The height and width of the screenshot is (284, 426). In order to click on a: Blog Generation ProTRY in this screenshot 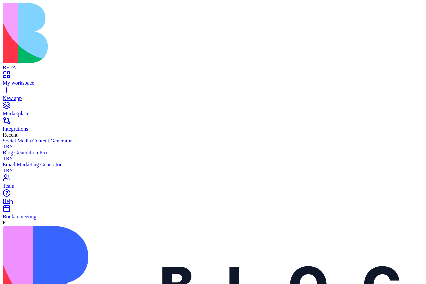, I will do `click(213, 156)`.